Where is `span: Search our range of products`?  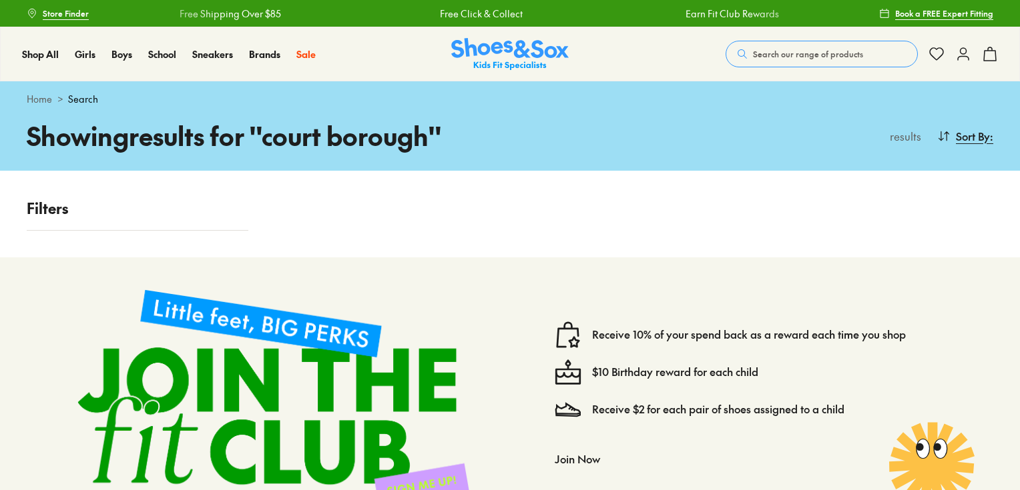
span: Search our range of products is located at coordinates (807, 54).